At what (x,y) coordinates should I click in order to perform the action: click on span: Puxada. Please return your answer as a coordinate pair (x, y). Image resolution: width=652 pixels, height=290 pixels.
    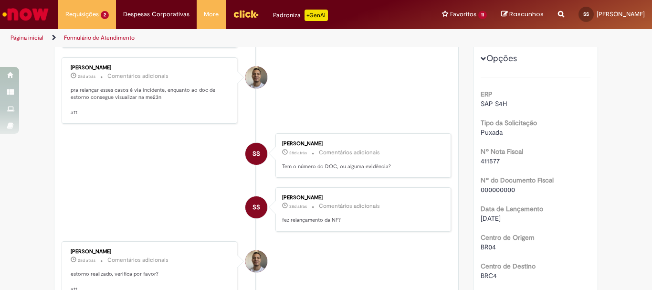
    Looking at the image, I should click on (491, 132).